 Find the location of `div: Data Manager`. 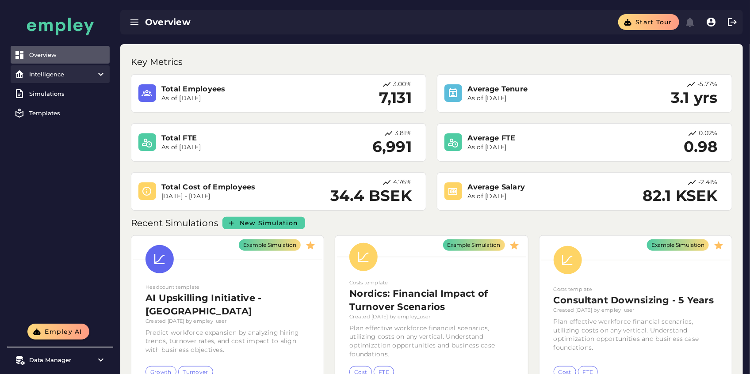

div: Data Manager is located at coordinates (60, 360).